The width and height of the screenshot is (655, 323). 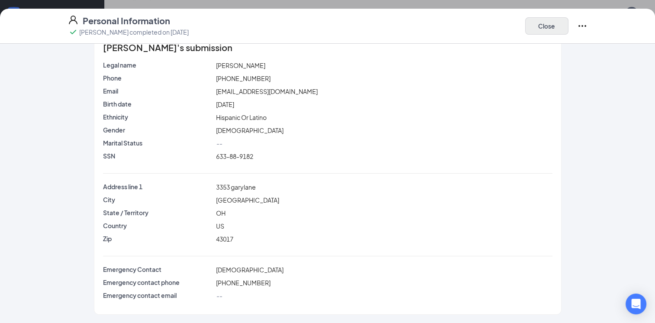 What do you see at coordinates (241, 117) in the screenshot?
I see `span: Hispanic Or Latino` at bounding box center [241, 117].